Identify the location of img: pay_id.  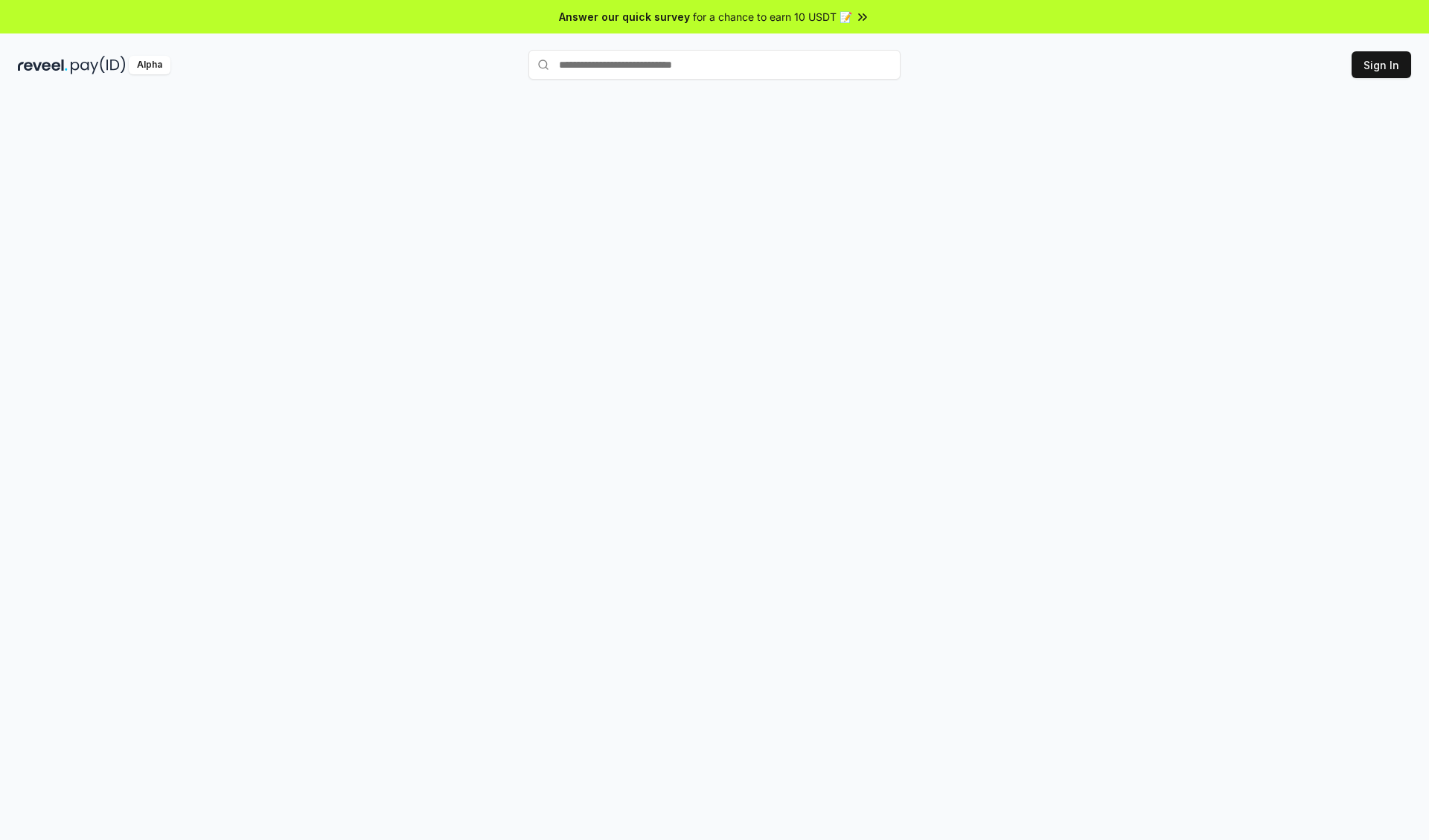
(98, 65).